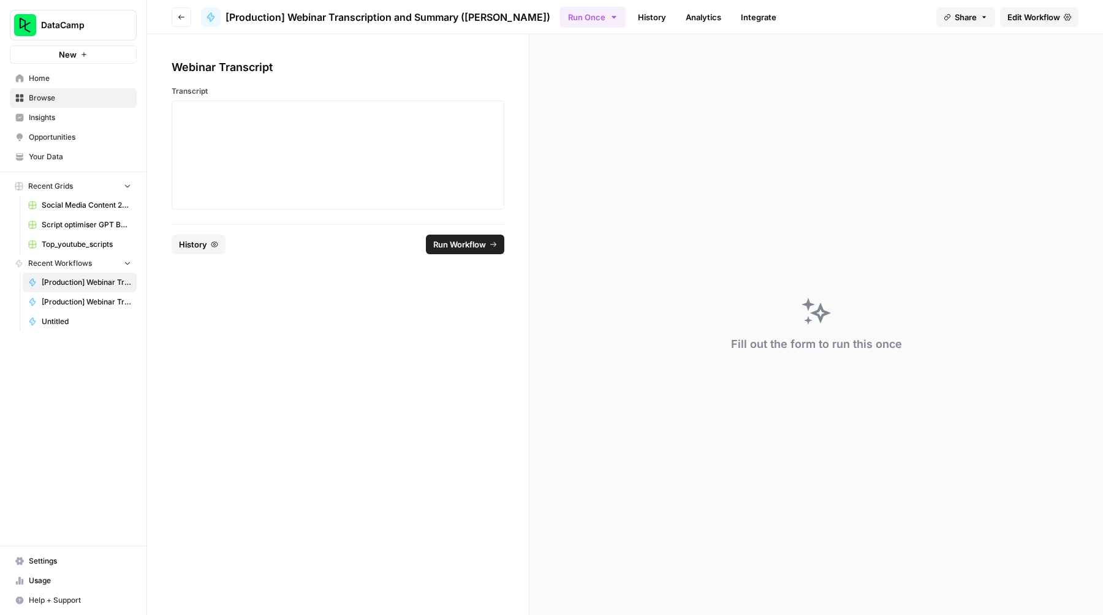  I want to click on button: History, so click(199, 245).